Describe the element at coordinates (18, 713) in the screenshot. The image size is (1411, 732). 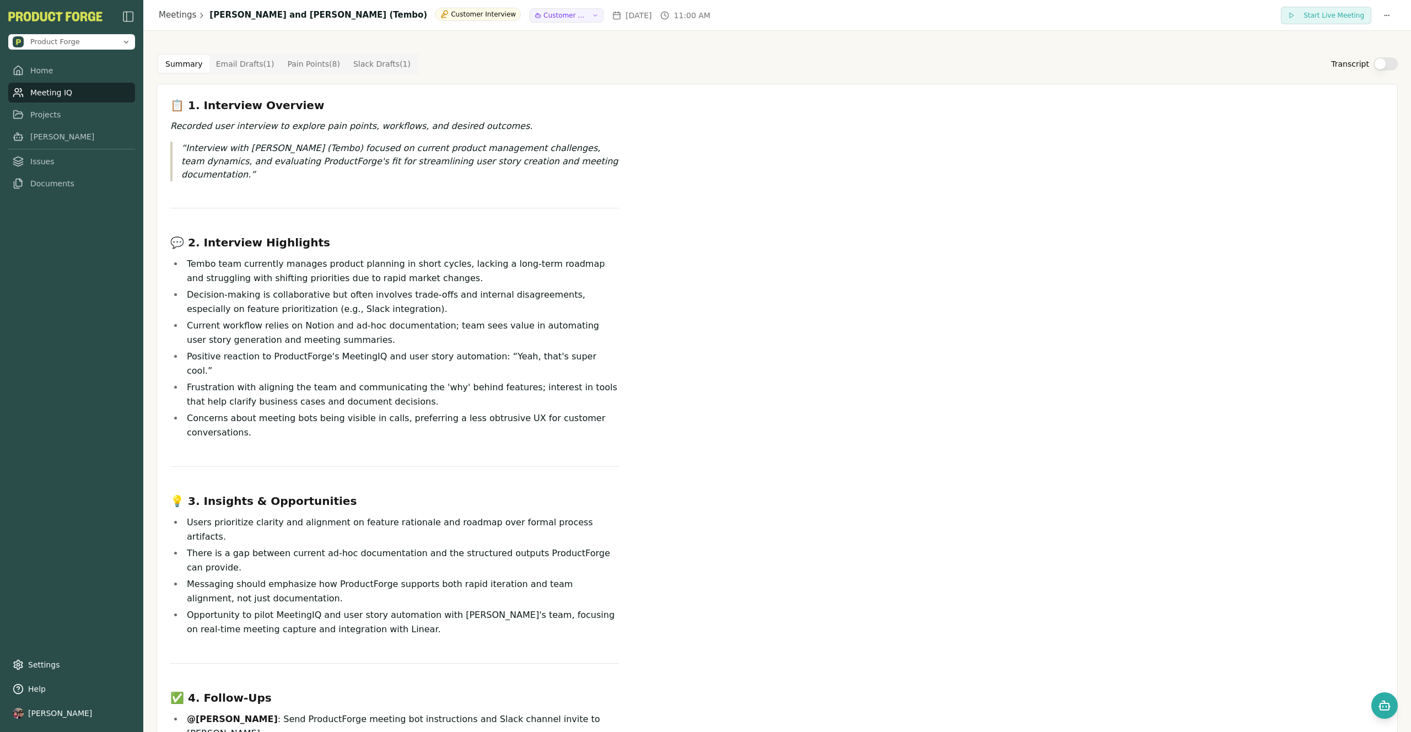
I see `img: profile` at that location.